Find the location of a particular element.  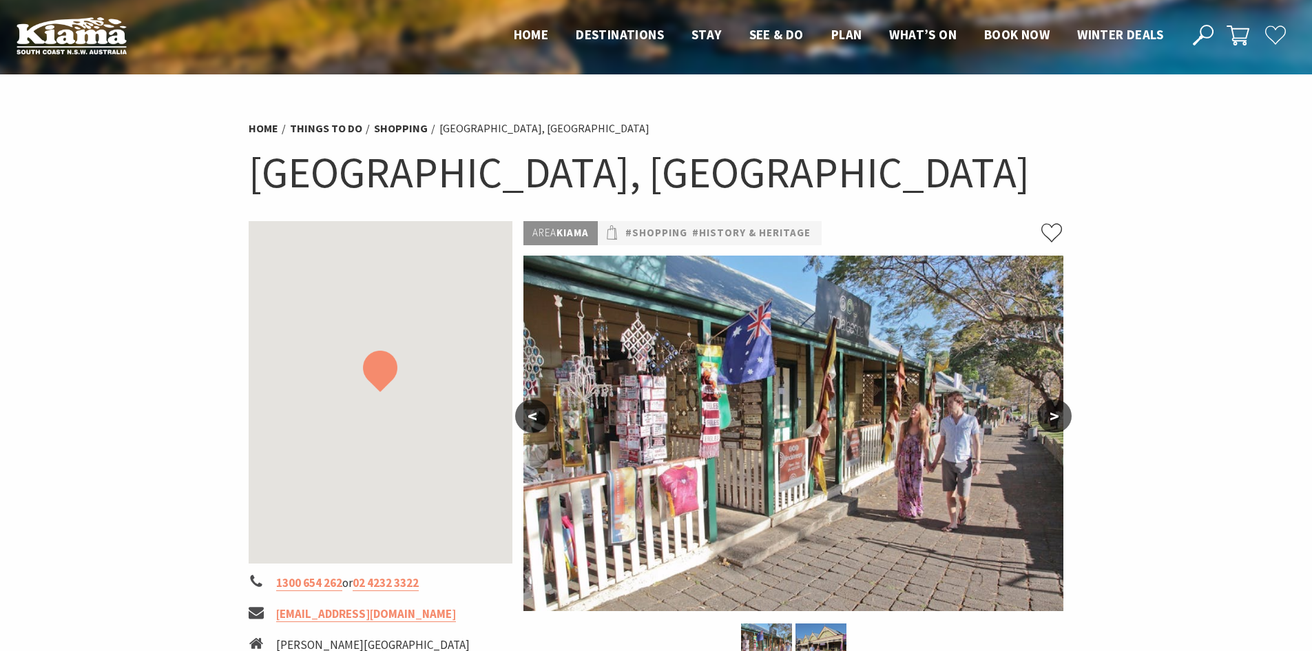

span: Plan is located at coordinates (846, 34).